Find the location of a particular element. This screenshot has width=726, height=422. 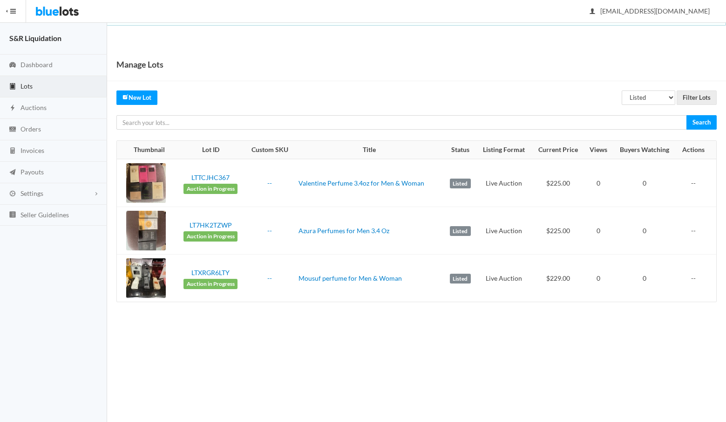

ion-icon: paper plane is located at coordinates (13, 172).